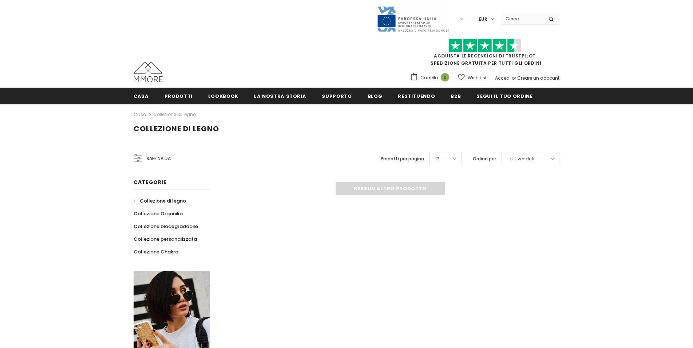  What do you see at coordinates (504, 96) in the screenshot?
I see `a: Segui il tuo ordine` at bounding box center [504, 96].